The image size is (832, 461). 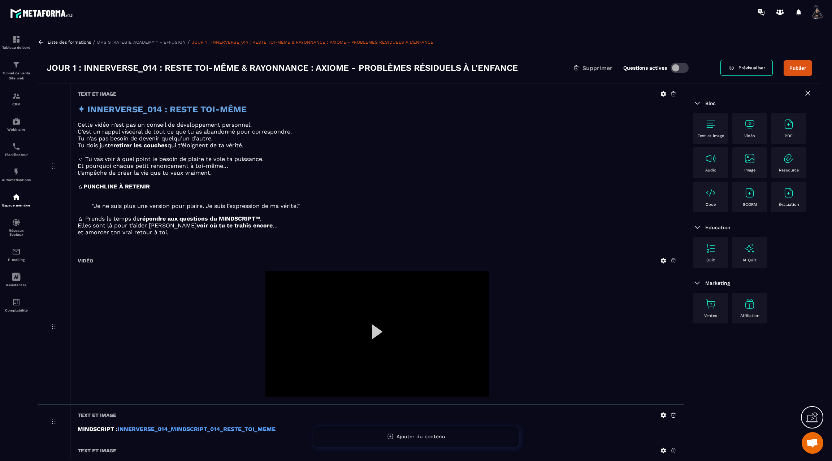 What do you see at coordinates (788, 204) in the screenshot?
I see `p: Évaluation` at bounding box center [788, 204].